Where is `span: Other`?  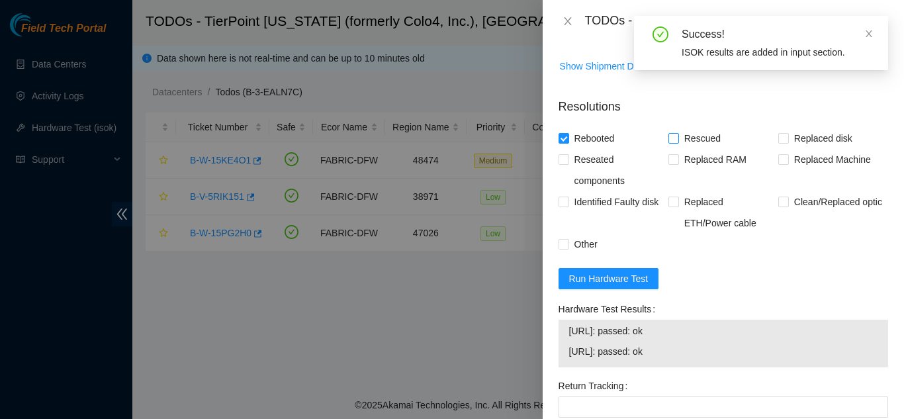
span: Other is located at coordinates (585, 244).